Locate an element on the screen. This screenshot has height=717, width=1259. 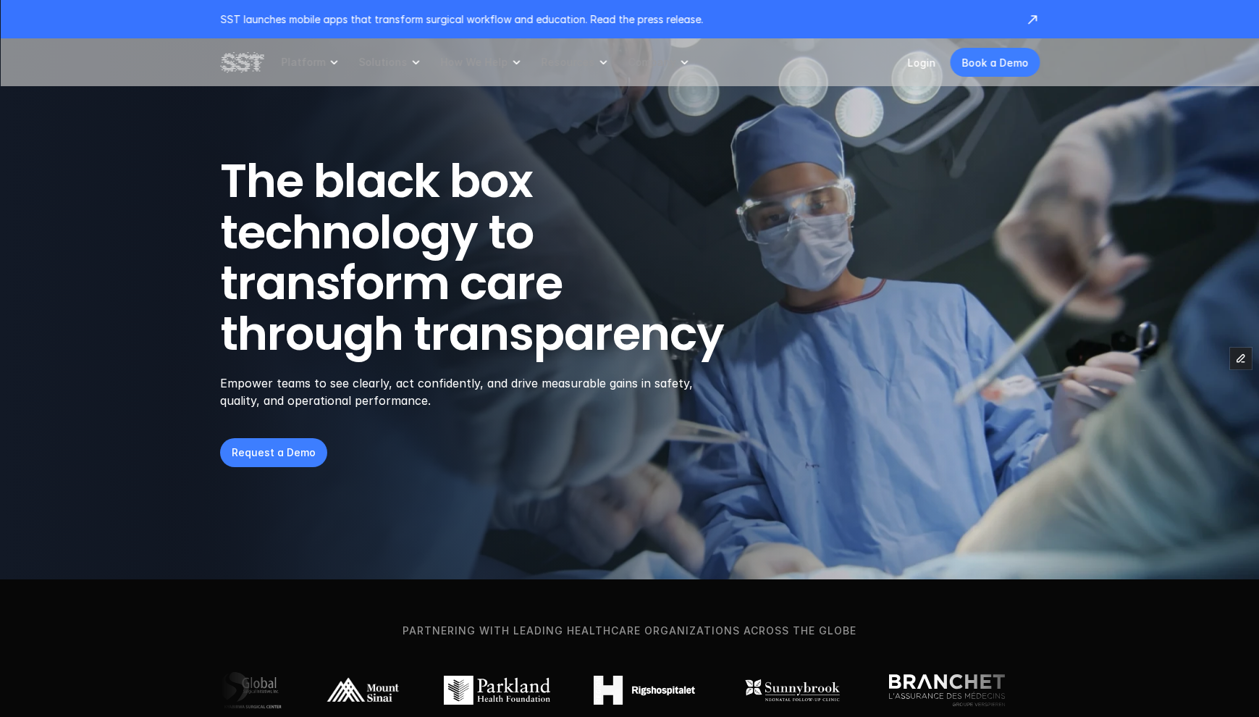
p: Platform is located at coordinates (303, 62).